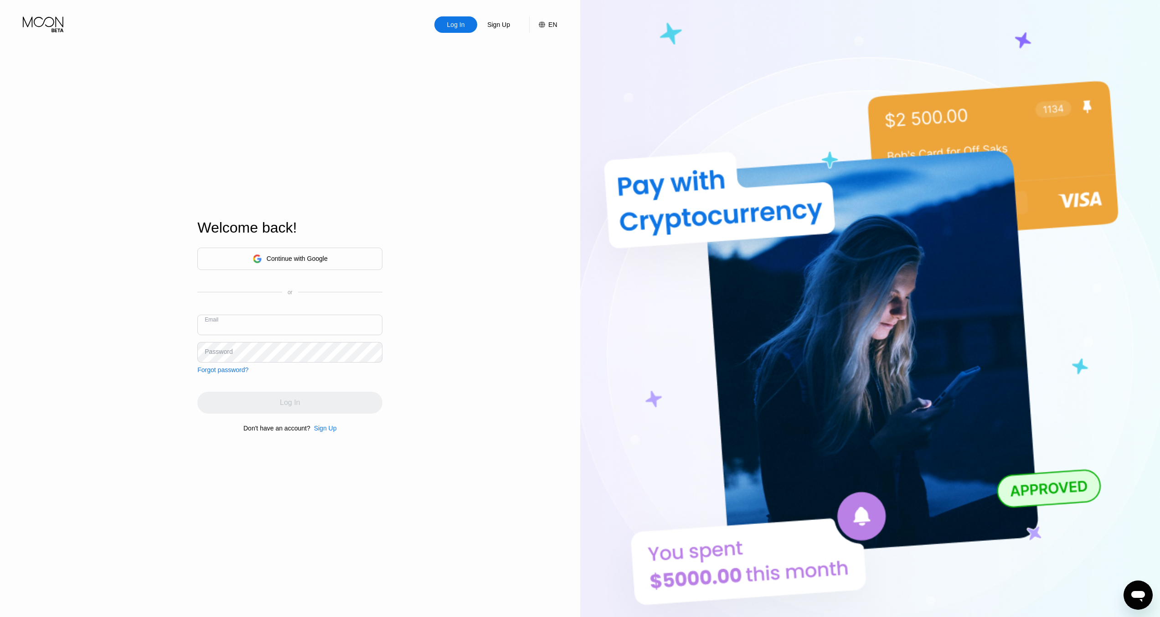 The height and width of the screenshot is (617, 1160). I want to click on div: Password, so click(218, 351).